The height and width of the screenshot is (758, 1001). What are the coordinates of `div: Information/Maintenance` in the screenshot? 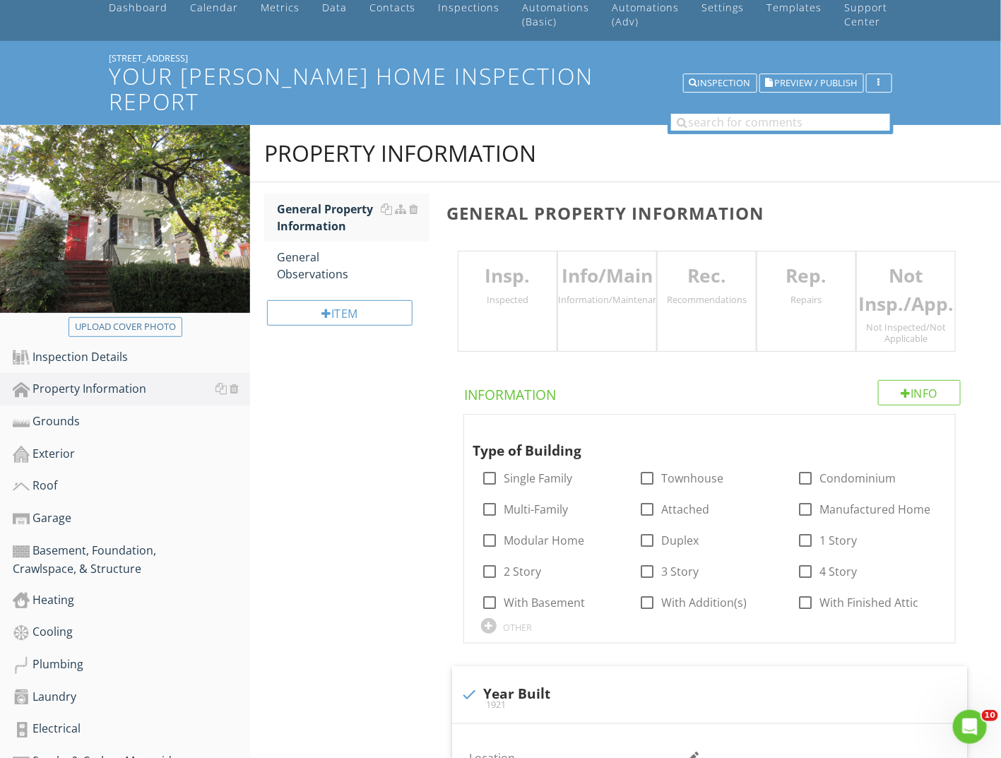 It's located at (607, 300).